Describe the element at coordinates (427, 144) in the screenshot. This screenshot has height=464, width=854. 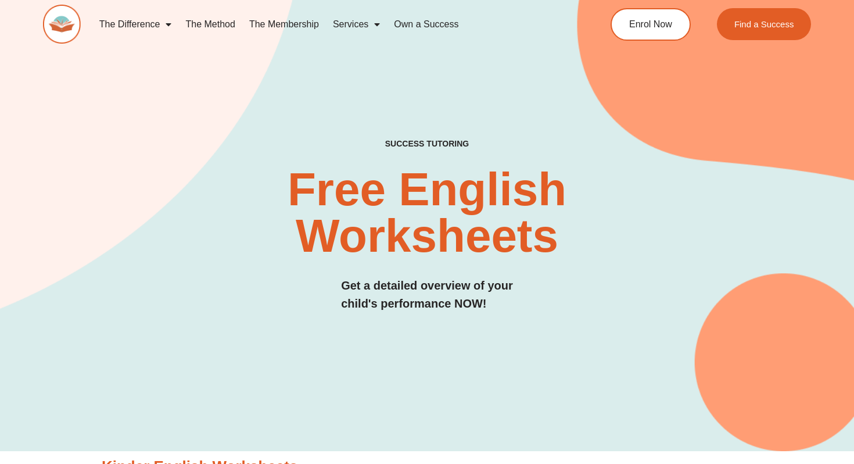
I see `h4: SUCCESS TUTORING​` at that location.